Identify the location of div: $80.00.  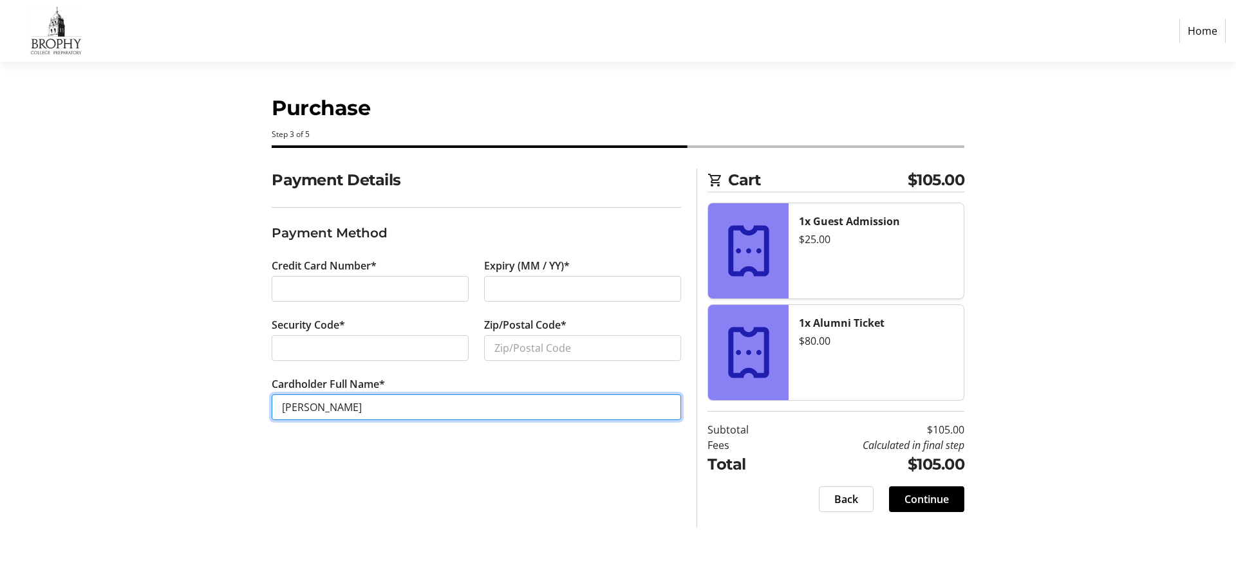
(876, 341).